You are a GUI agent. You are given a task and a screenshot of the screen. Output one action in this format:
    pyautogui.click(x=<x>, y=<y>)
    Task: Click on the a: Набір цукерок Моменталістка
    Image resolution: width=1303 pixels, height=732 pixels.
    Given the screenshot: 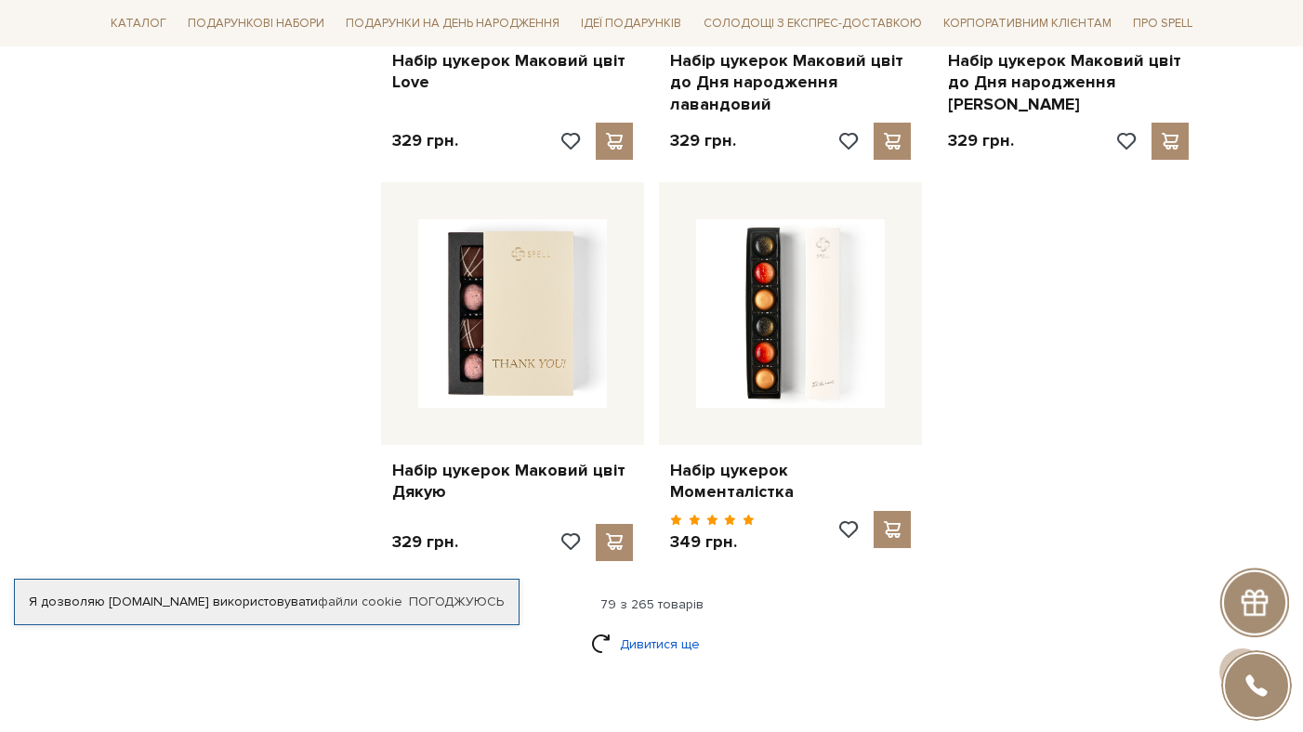 What is the action you would take?
    pyautogui.click(x=790, y=481)
    